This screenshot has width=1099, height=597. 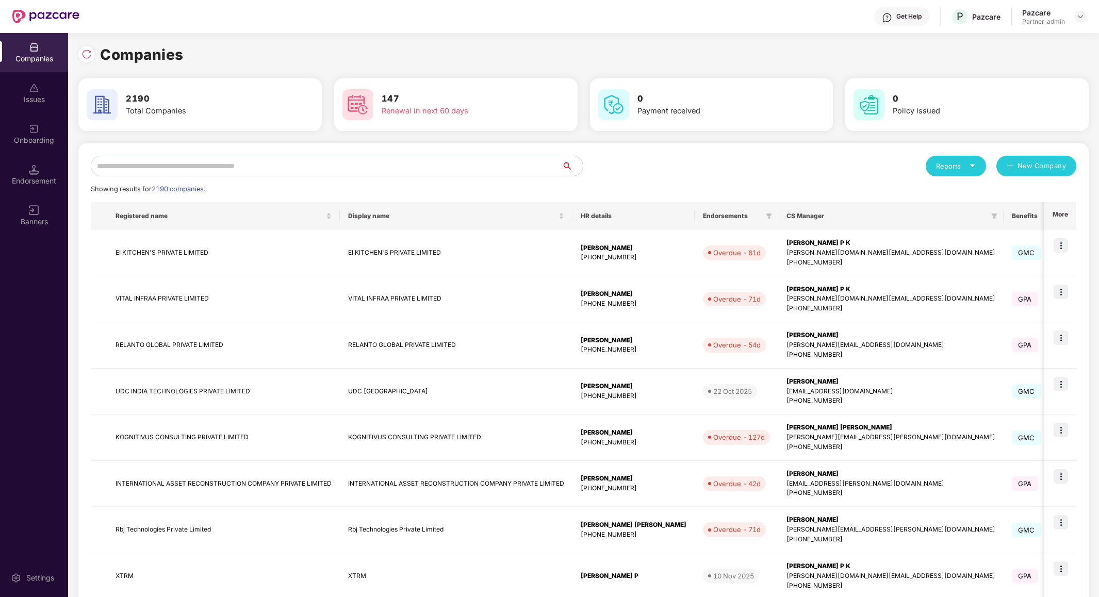 I want to click on div: 10 Nov 2025, so click(x=733, y=576).